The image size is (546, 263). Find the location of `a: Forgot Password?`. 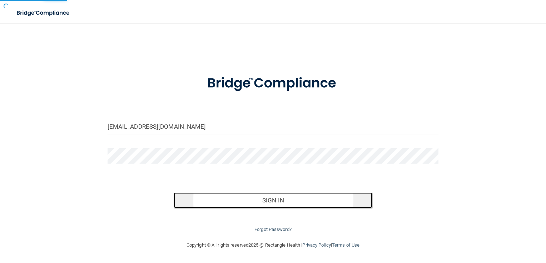

a: Forgot Password? is located at coordinates (273, 230).